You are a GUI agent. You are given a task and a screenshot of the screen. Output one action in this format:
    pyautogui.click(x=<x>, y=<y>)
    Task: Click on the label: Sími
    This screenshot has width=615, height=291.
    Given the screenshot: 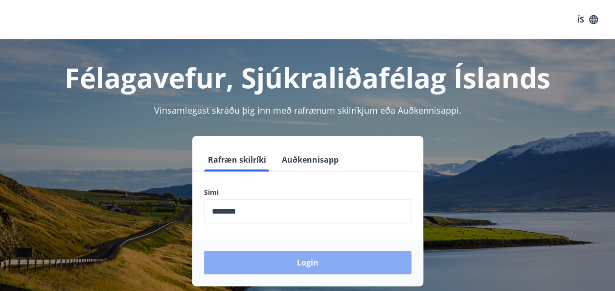 What is the action you would take?
    pyautogui.click(x=308, y=192)
    